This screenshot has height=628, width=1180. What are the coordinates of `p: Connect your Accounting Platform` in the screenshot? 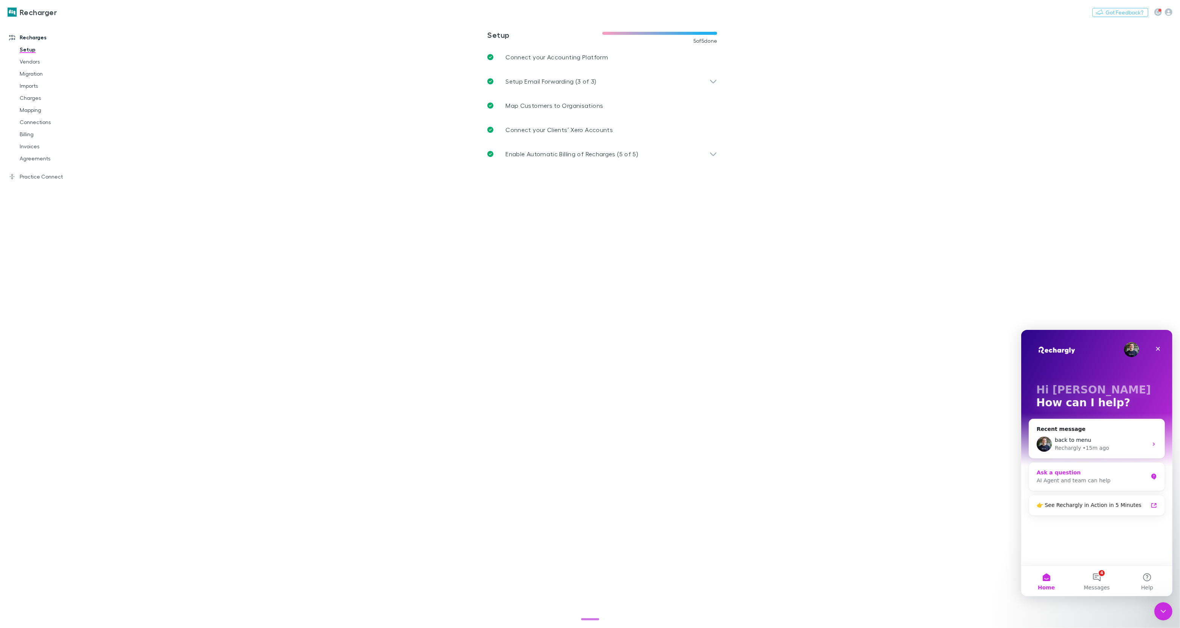 It's located at (556, 57).